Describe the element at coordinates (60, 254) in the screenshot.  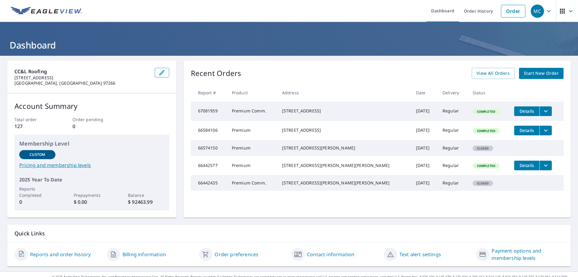
I see `a: Reports and order history` at that location.